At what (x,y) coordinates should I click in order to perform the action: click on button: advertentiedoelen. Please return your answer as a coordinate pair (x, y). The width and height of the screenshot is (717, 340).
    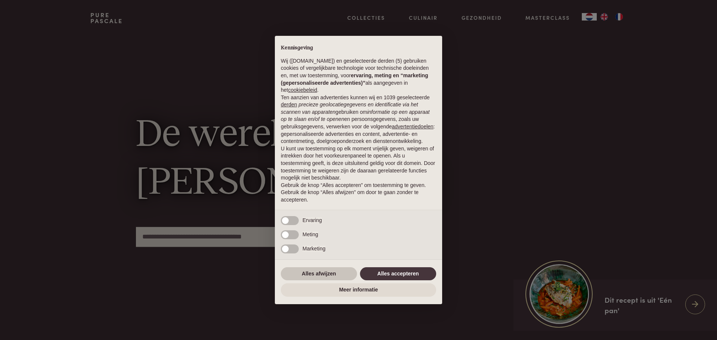
    Looking at the image, I should click on (412, 127).